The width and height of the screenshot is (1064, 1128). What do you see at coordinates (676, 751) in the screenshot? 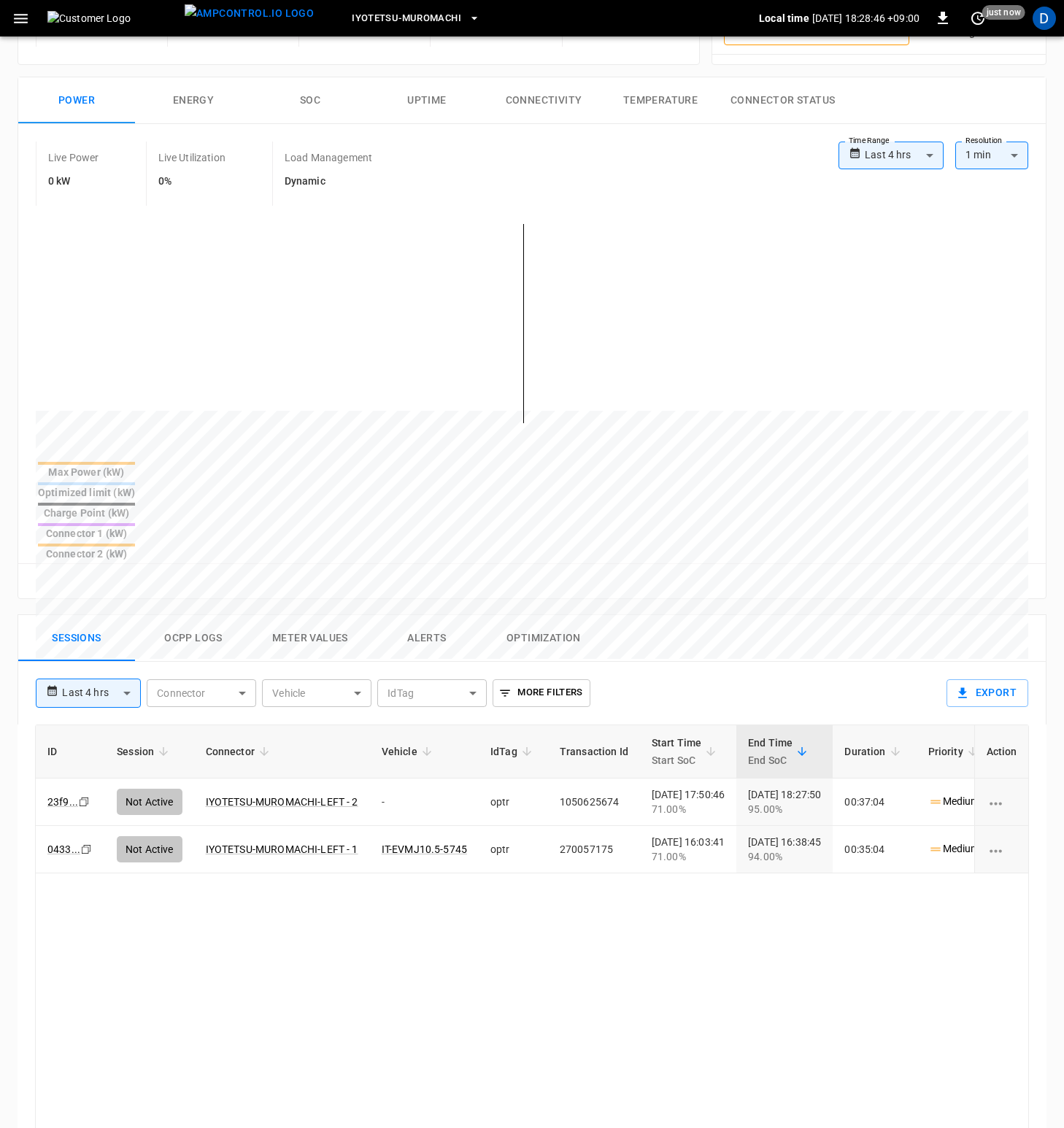
I see `div: Start Time` at bounding box center [676, 751].